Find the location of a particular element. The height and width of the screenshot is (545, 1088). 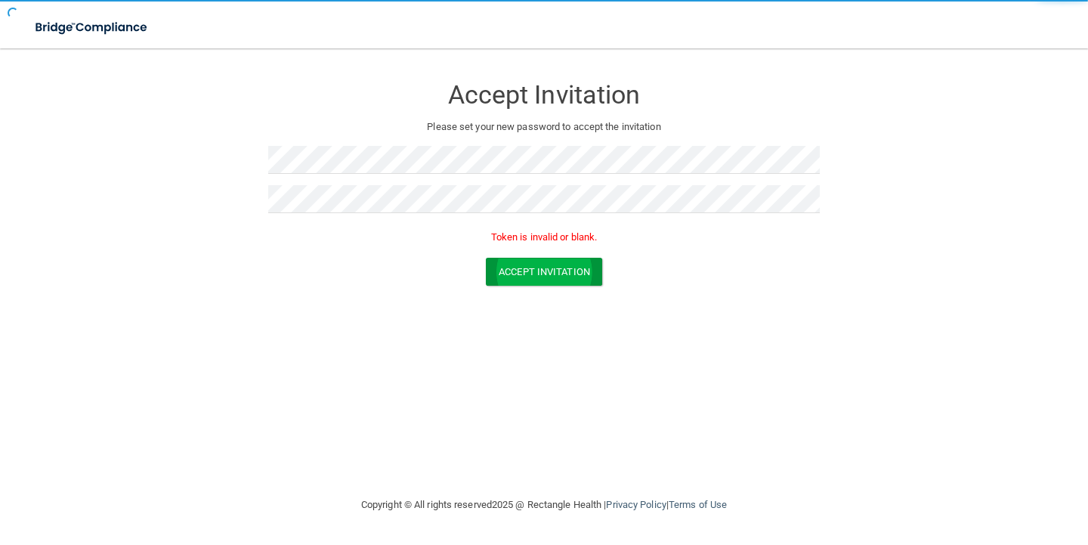

p: Please set your new password to accept the invitation is located at coordinates (544, 127).